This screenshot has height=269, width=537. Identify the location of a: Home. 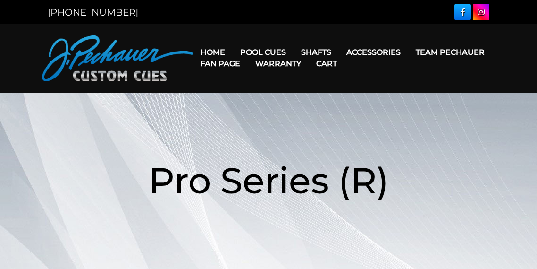
(213, 52).